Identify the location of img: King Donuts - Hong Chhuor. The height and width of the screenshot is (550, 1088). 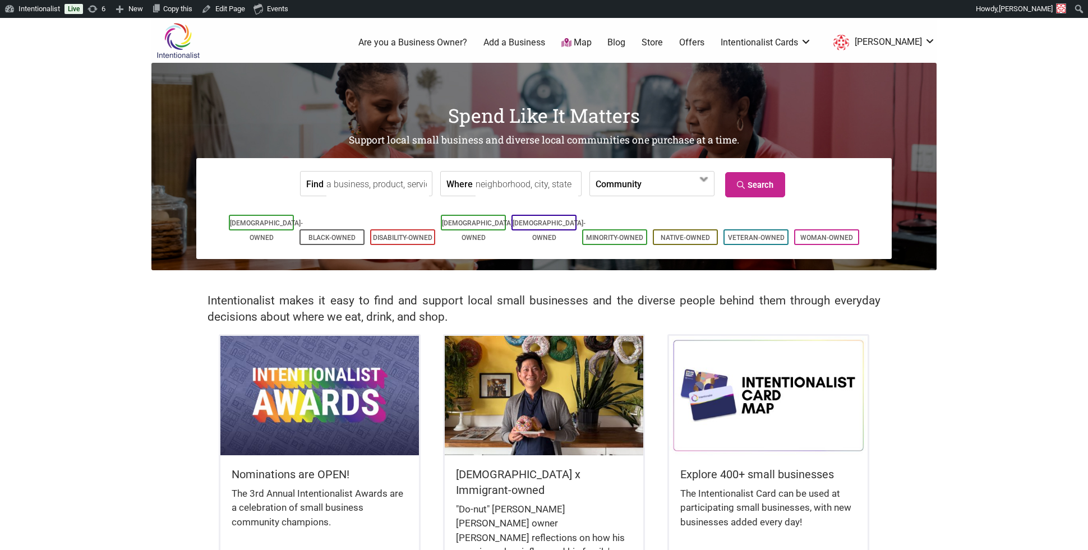
(544, 395).